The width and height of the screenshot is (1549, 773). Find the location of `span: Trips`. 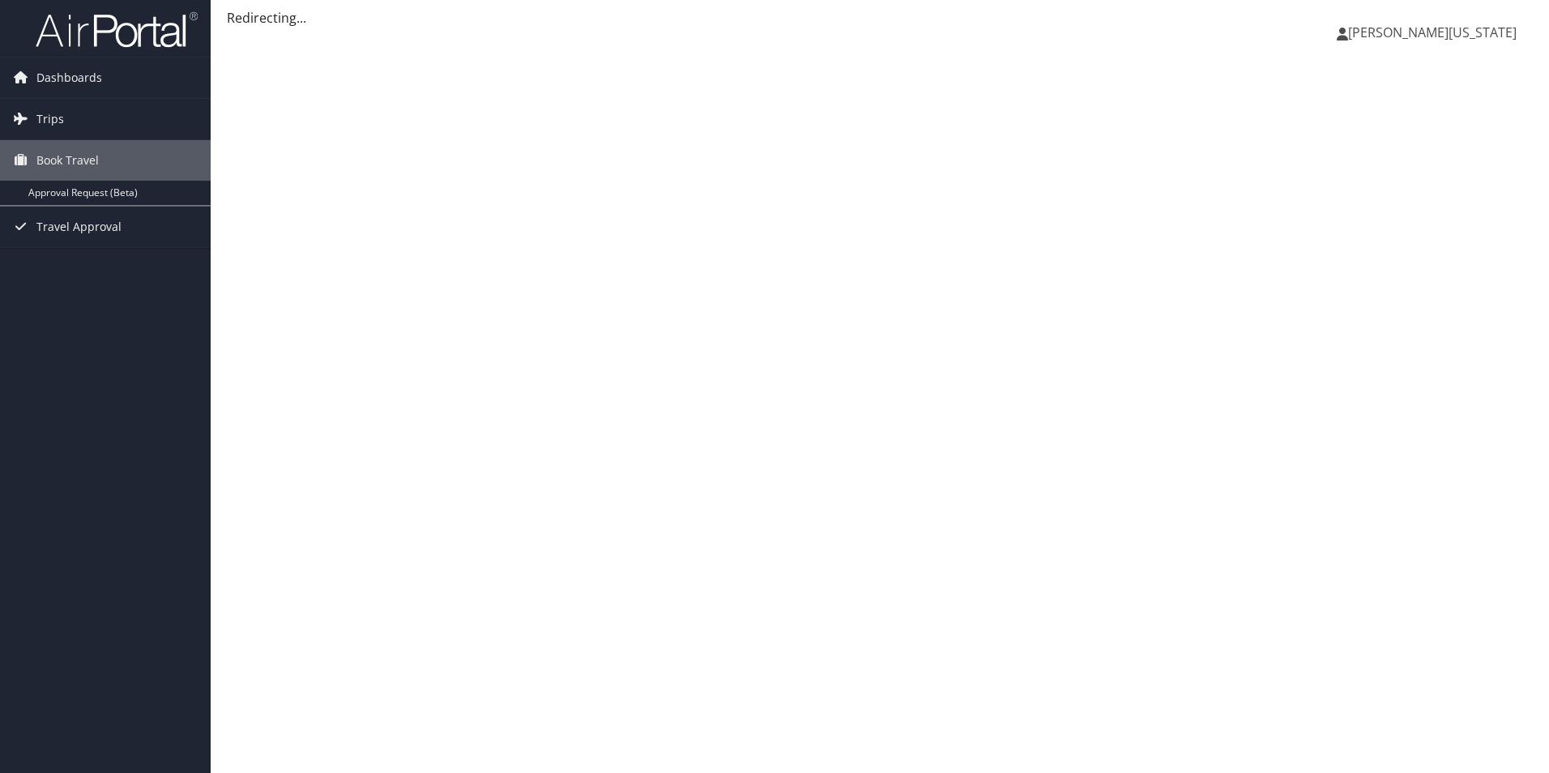

span: Trips is located at coordinates (50, 119).